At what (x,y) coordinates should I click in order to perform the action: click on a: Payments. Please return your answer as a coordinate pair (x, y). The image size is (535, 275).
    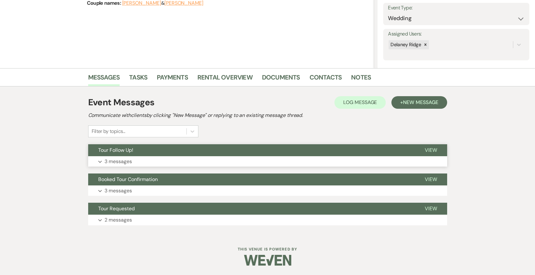
    Looking at the image, I should click on (172, 79).